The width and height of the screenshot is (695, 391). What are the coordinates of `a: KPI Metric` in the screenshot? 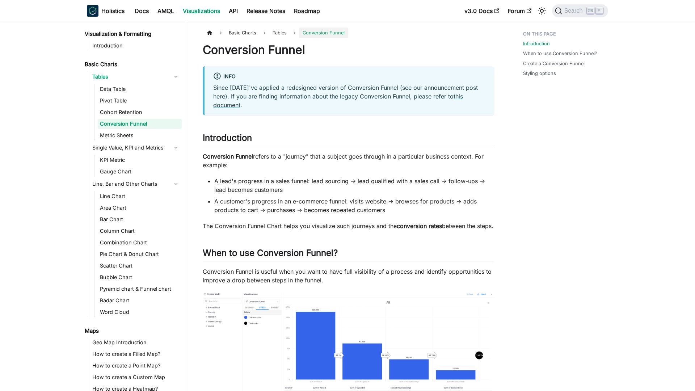 It's located at (140, 160).